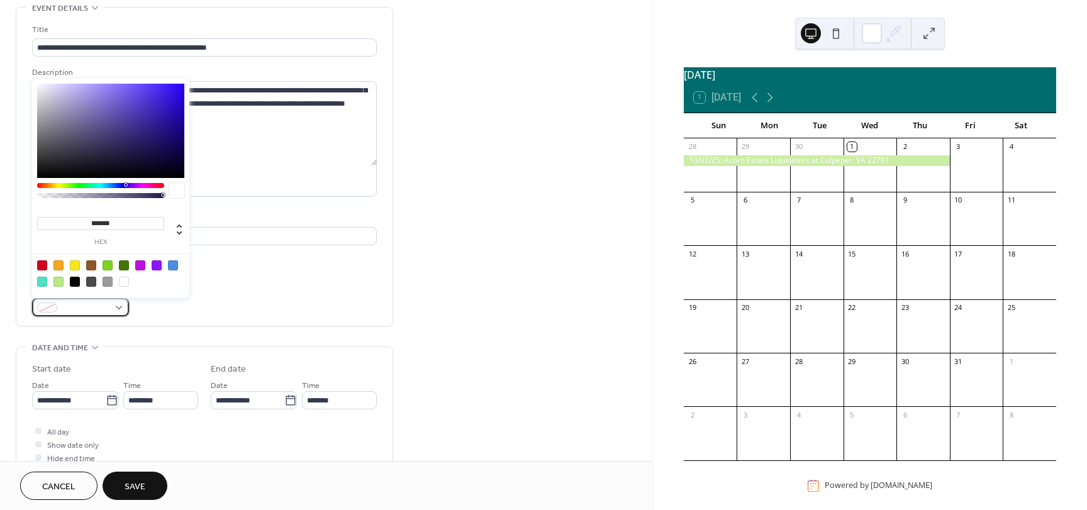 This screenshot has height=510, width=1087. I want to click on div: Title, so click(203, 30).